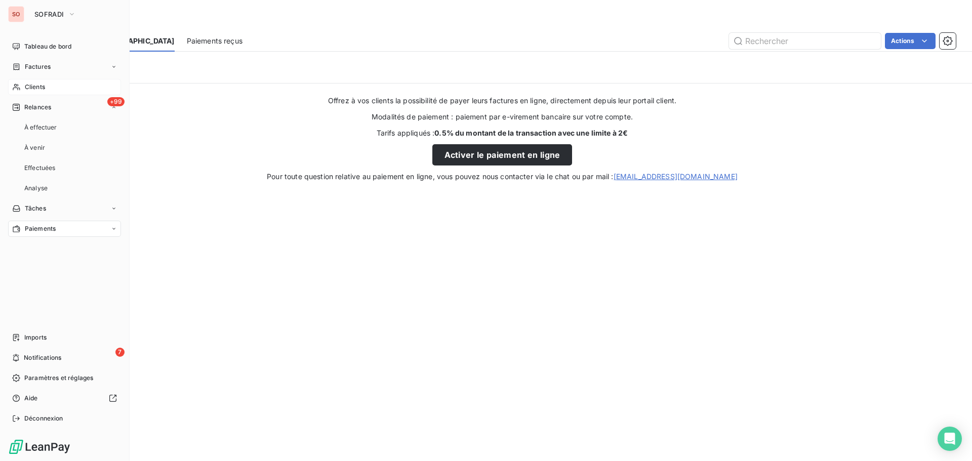  Describe the element at coordinates (16, 14) in the screenshot. I see `div: SO` at that location.